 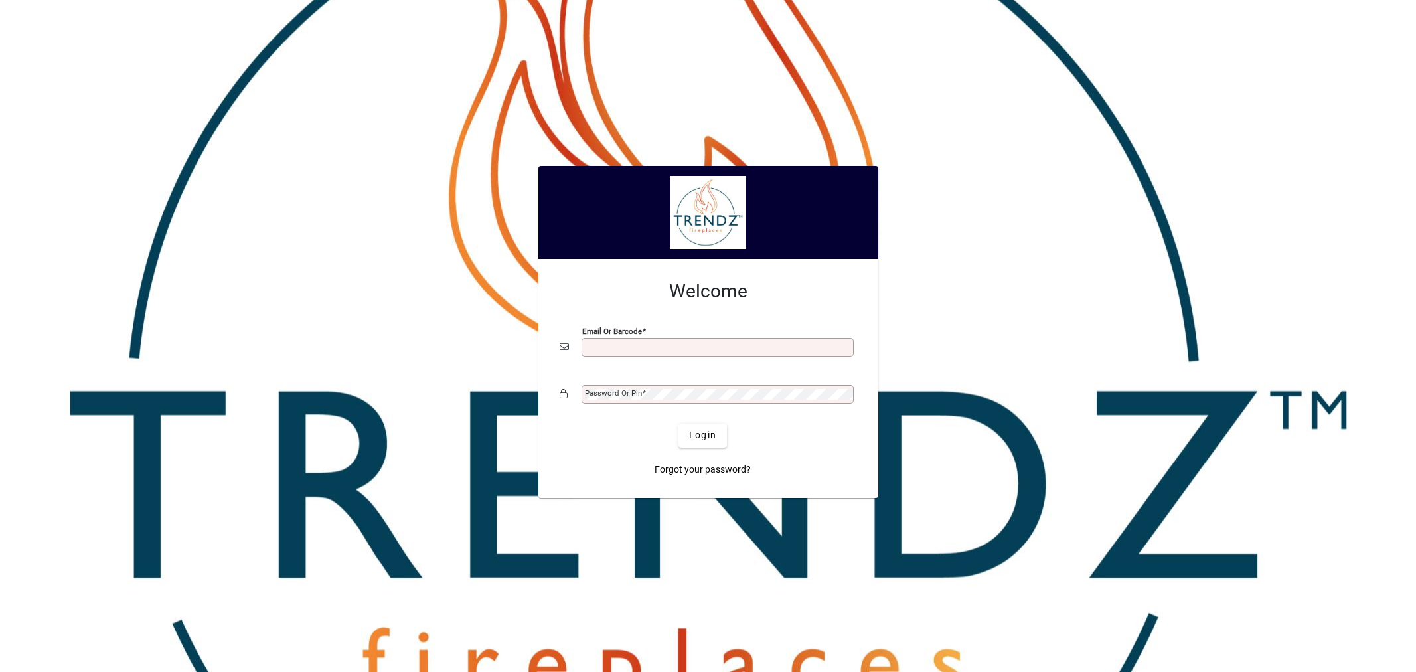 What do you see at coordinates (702, 469) in the screenshot?
I see `span: Forgot your password?` at bounding box center [702, 469].